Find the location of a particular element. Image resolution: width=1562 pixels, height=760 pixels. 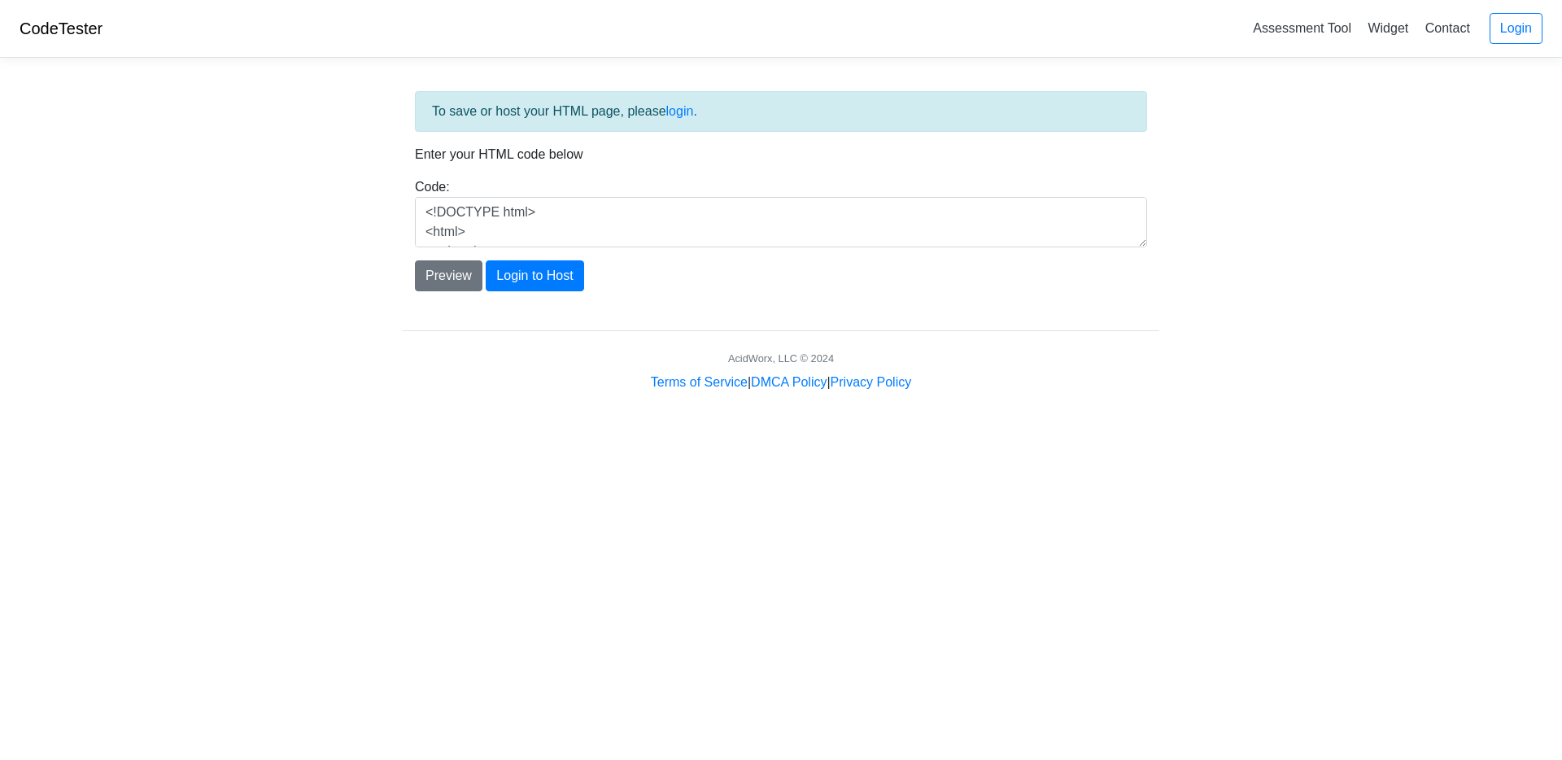

div: To save or host your HTML page, please . is located at coordinates (781, 111).